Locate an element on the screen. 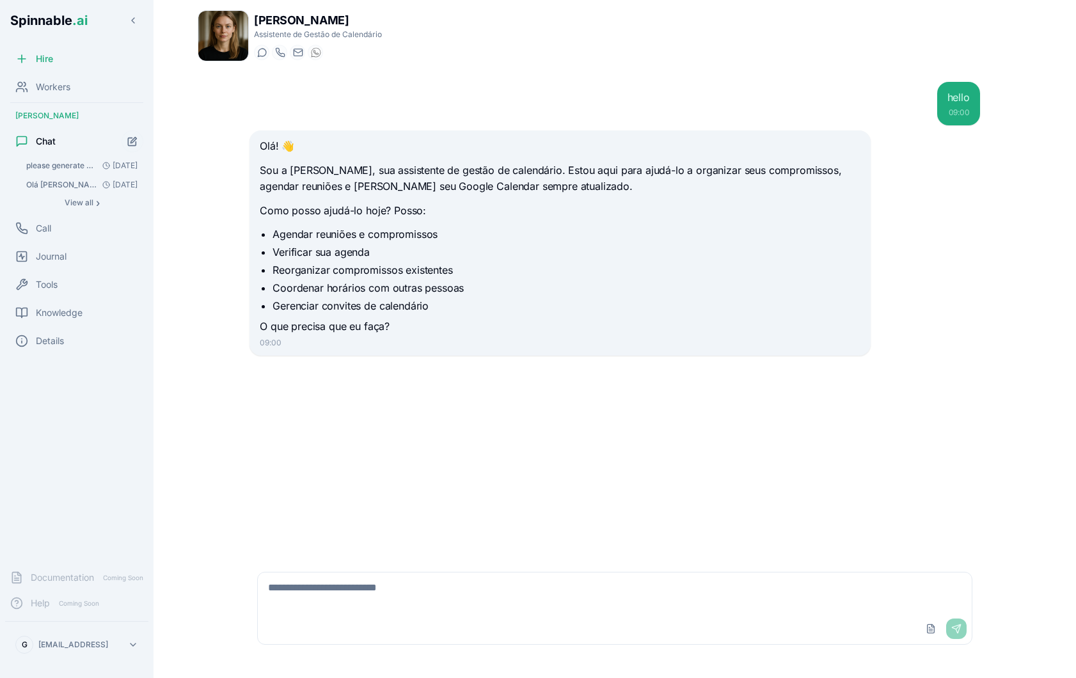  button: Send email to nina.omar@getspinnable.ai is located at coordinates (297, 52).